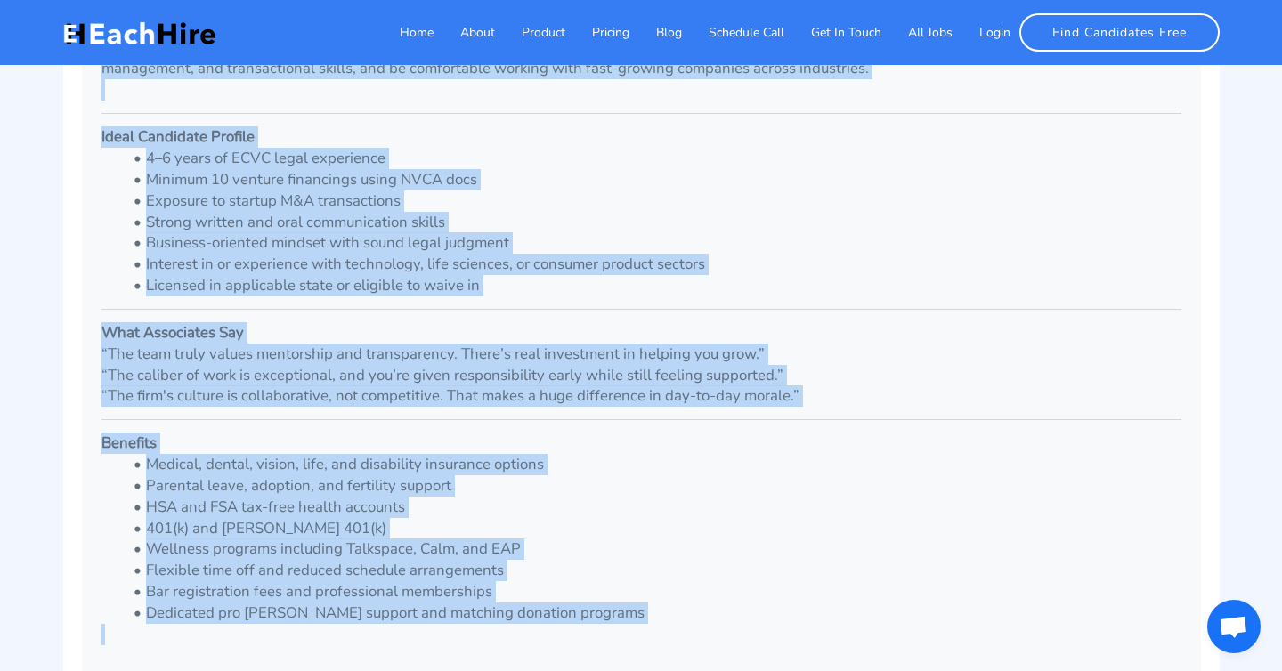 The image size is (1282, 671). I want to click on blockquote: “The team truly values mentorship and transparency. There’s real investment in helping you grow.”, so click(641, 354).